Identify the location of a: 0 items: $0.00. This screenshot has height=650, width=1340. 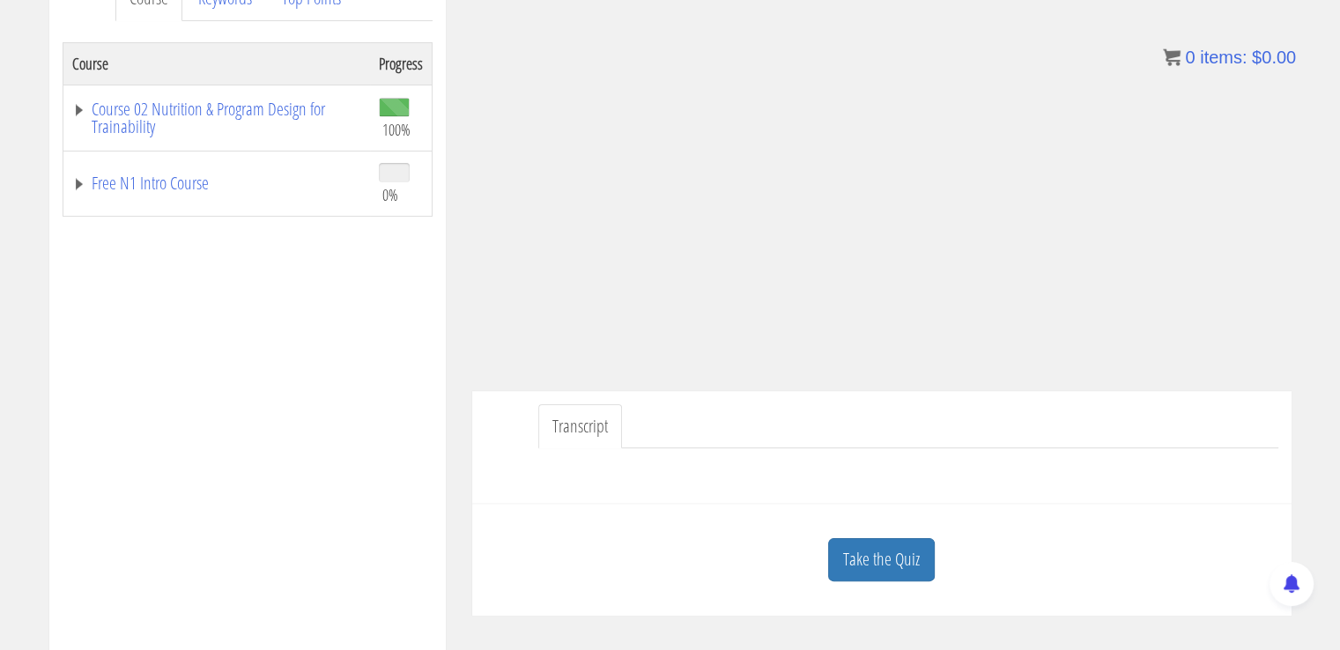
(1229, 57).